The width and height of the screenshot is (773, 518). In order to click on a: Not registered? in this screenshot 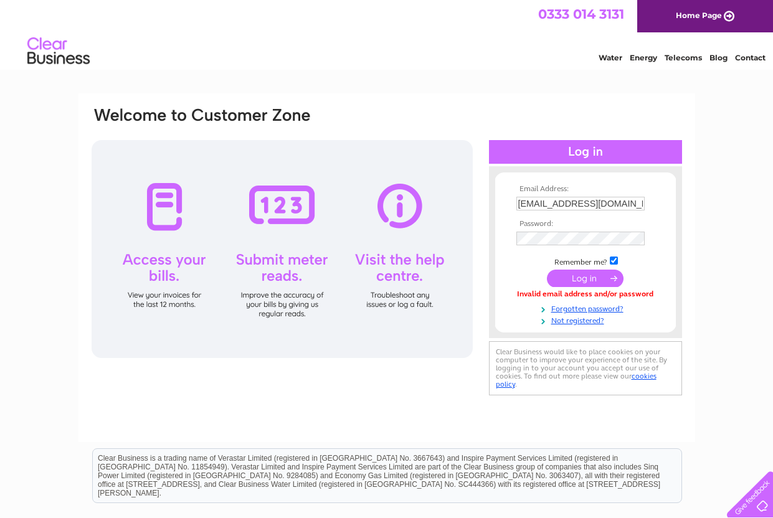, I will do `click(587, 320)`.